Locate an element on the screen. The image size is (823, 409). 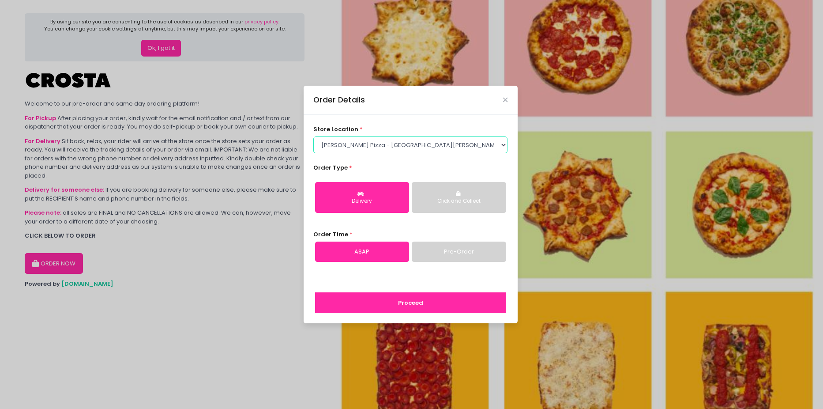
div: Order Details is located at coordinates (339, 100).